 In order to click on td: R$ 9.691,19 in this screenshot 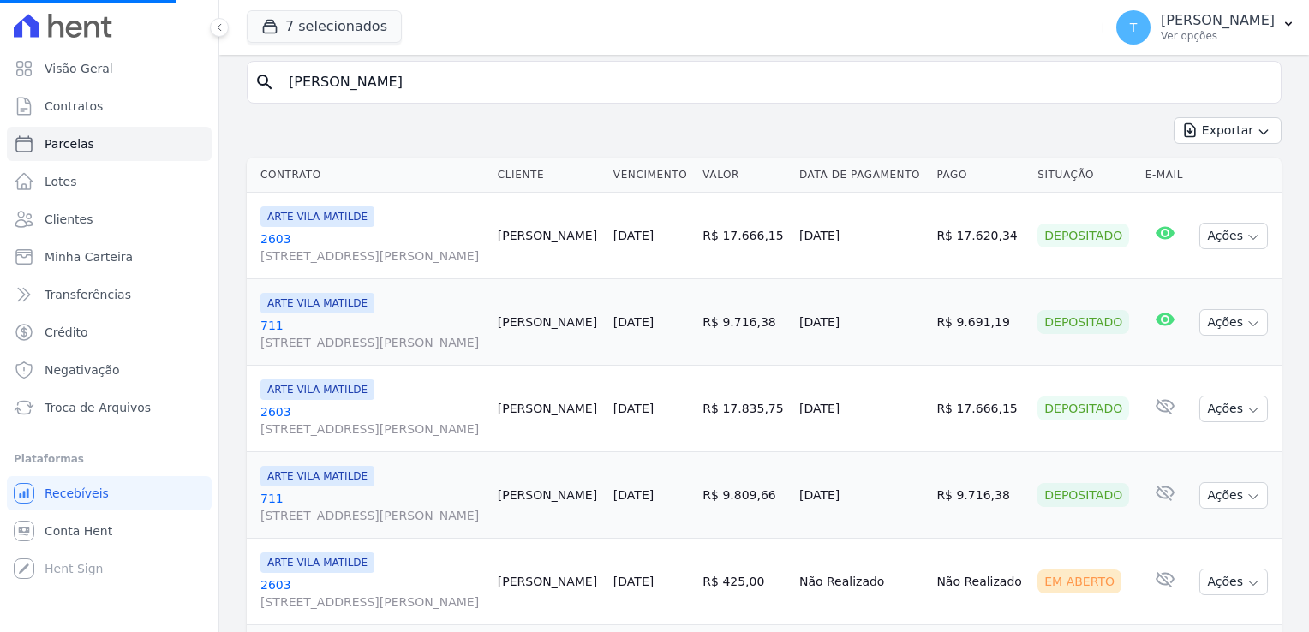, I will do `click(980, 322)`.